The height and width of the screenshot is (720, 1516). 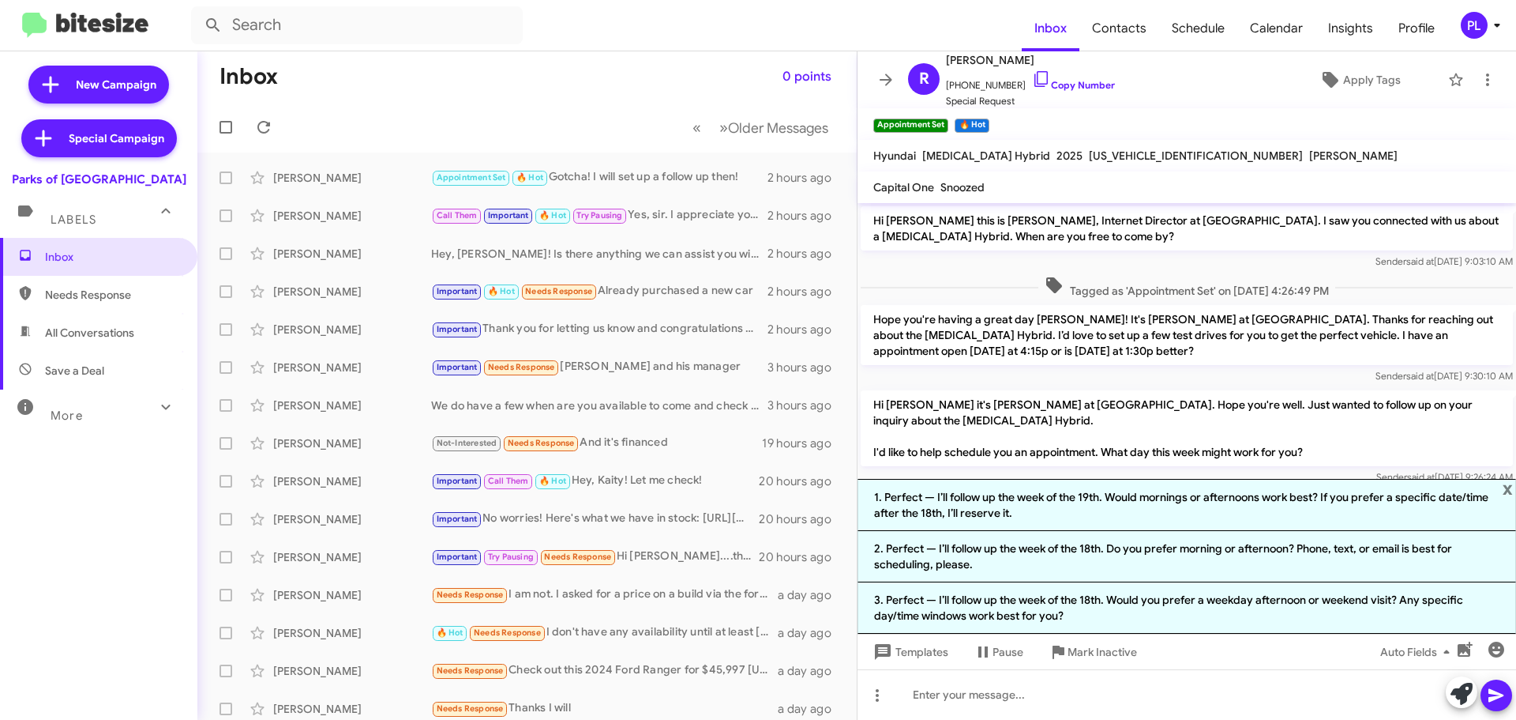 I want to click on div: PL, so click(x=1475, y=25).